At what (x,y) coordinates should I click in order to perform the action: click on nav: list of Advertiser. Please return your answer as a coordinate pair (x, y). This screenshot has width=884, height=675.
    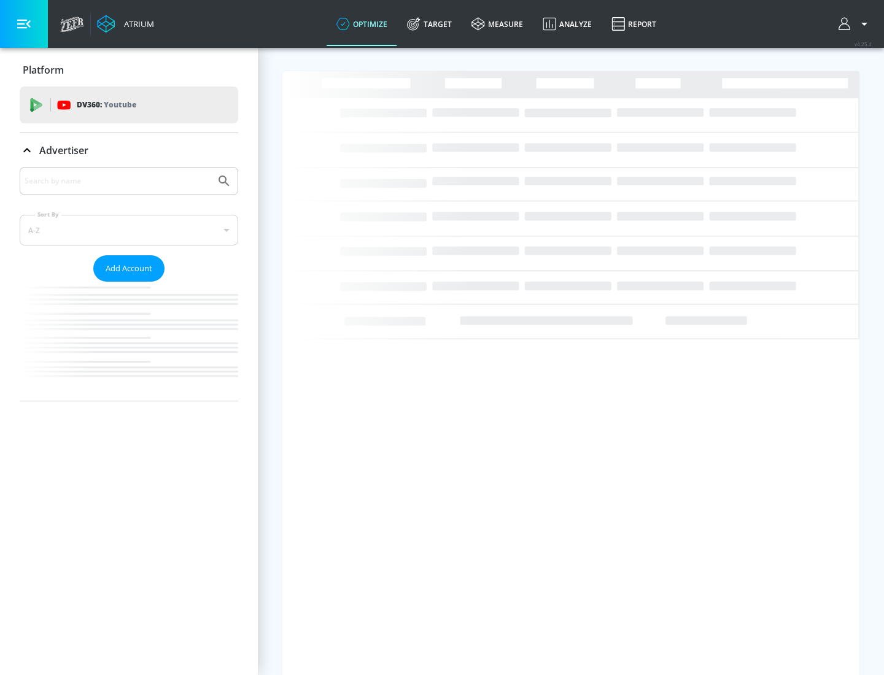
    Looking at the image, I should click on (129, 341).